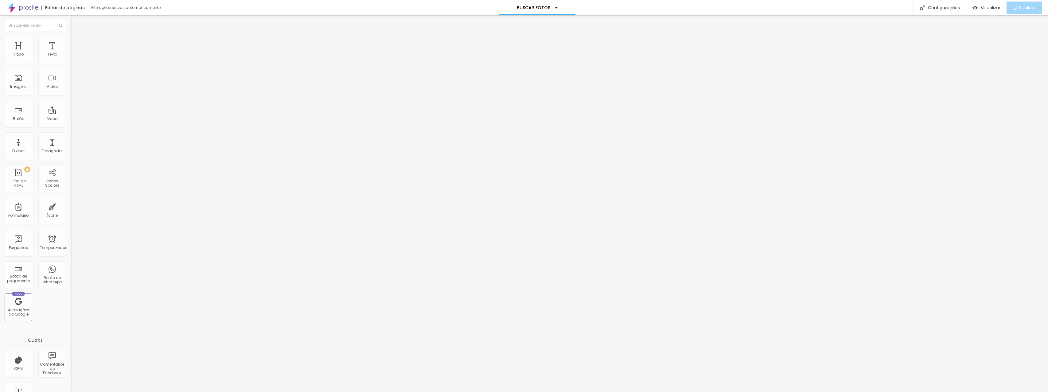 Image resolution: width=1048 pixels, height=392 pixels. What do you see at coordinates (52, 280) in the screenshot?
I see `font: Botão do WhatsApp` at bounding box center [52, 280].